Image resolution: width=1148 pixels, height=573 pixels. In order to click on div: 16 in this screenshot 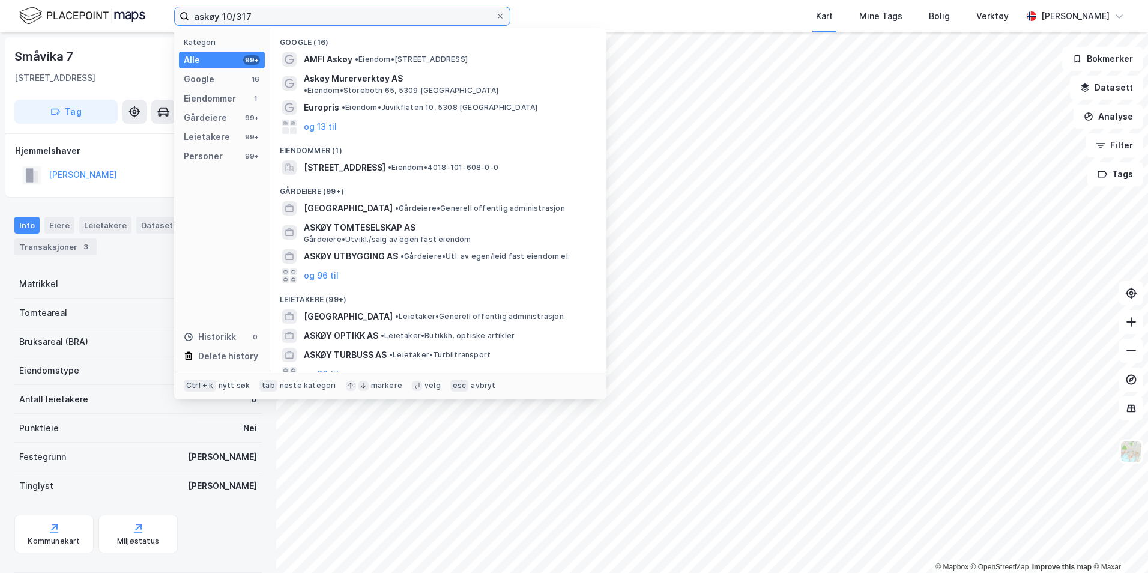, I will do `click(255, 79)`.